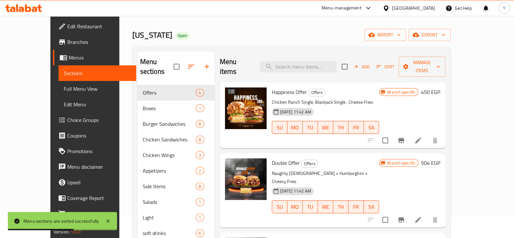 The image size is (514, 238). I want to click on span: Coupons, so click(99, 136).